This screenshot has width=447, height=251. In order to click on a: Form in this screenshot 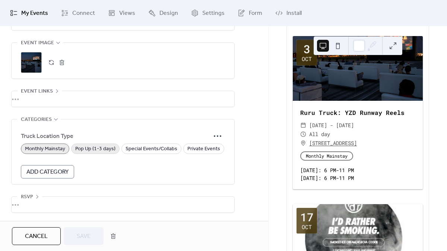, I will do `click(250, 13)`.